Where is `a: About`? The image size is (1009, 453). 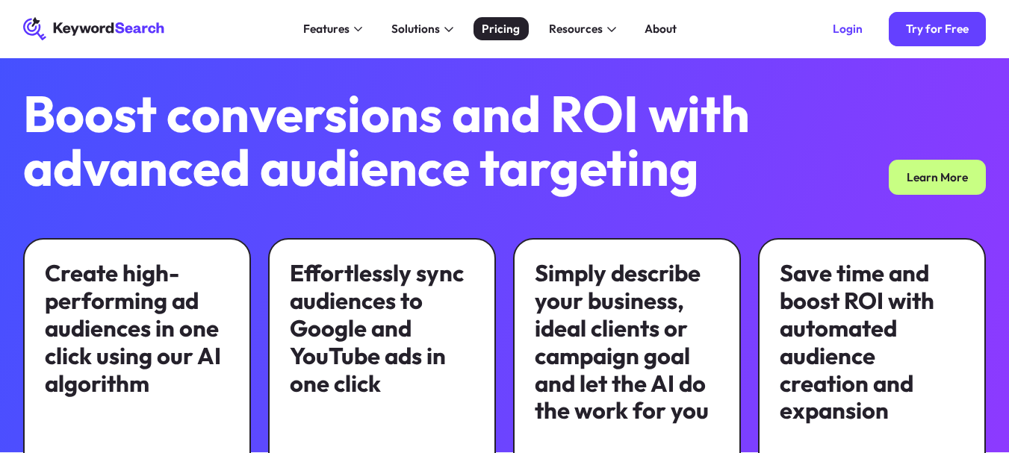
a: About is located at coordinates (661, 28).